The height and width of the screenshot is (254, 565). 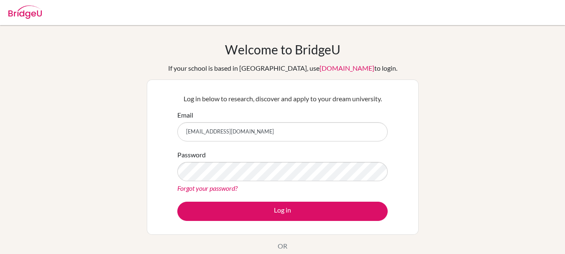 What do you see at coordinates (207, 188) in the screenshot?
I see `a: Forgot your password?` at bounding box center [207, 188].